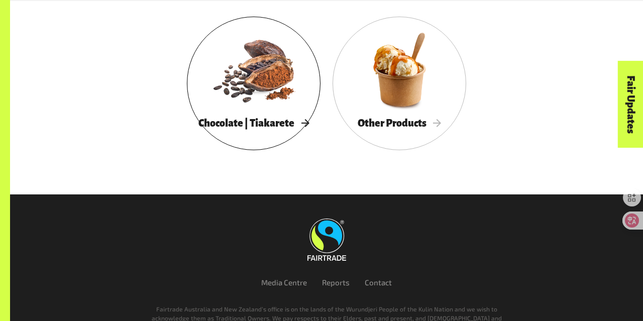  What do you see at coordinates (284, 282) in the screenshot?
I see `a: Media Centre` at bounding box center [284, 282].